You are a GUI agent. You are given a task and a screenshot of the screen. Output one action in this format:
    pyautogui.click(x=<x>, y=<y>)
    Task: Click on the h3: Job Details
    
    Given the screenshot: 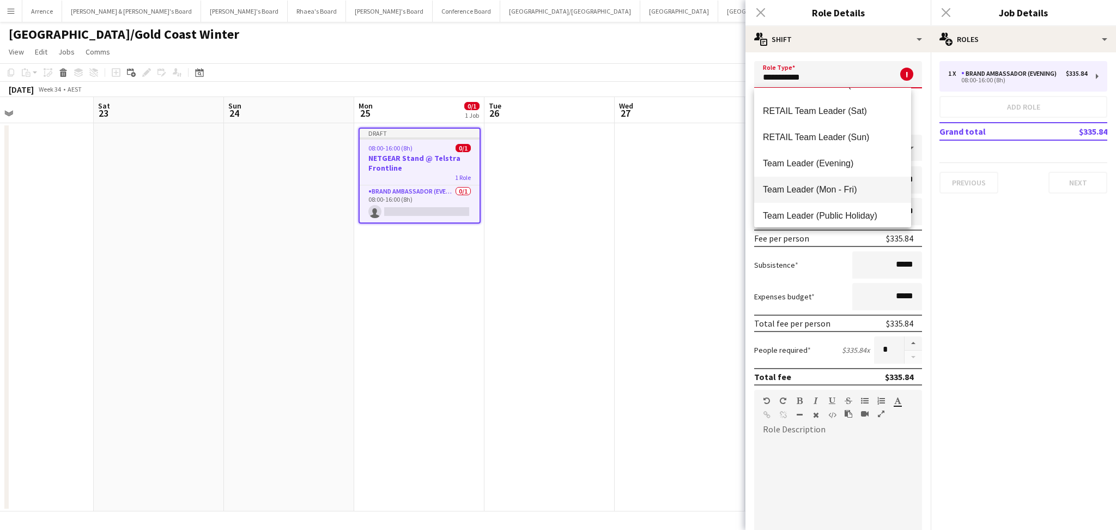 What is the action you would take?
    pyautogui.click(x=1023, y=13)
    